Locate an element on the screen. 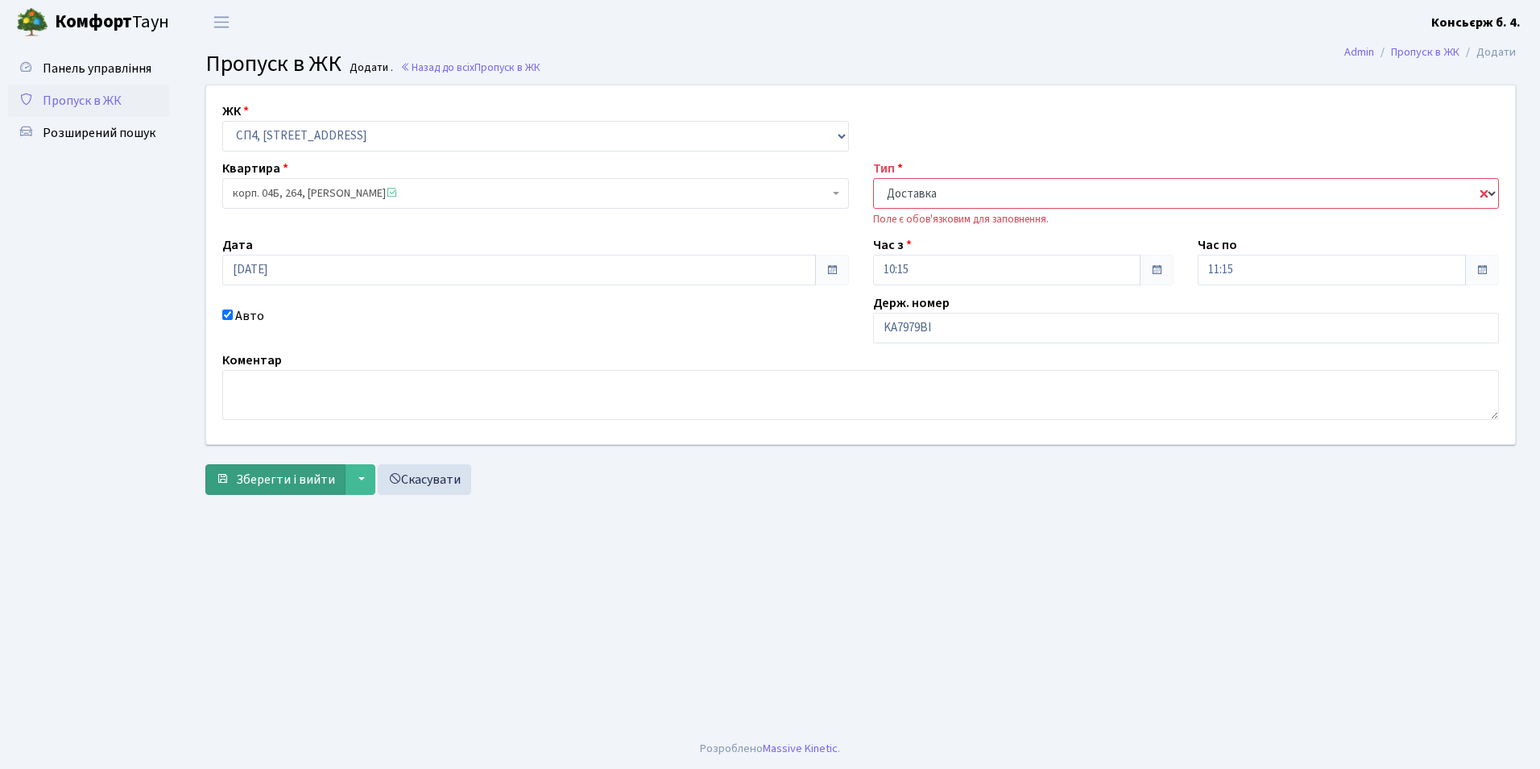  a: Admin is located at coordinates (1359, 52).